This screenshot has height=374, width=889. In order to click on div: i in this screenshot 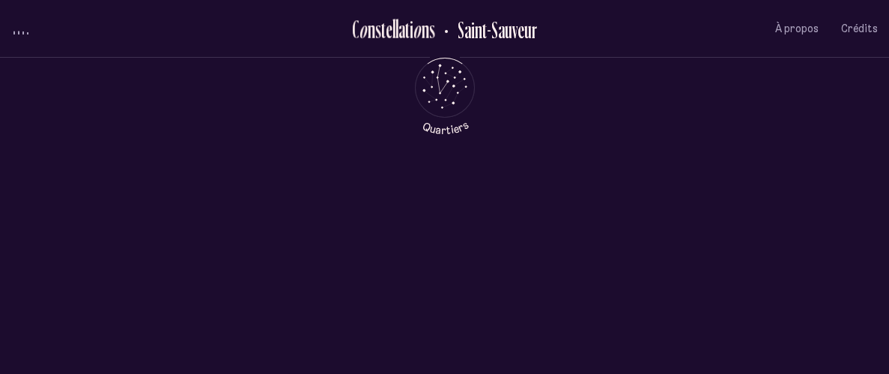, I will do `click(411, 29)`.